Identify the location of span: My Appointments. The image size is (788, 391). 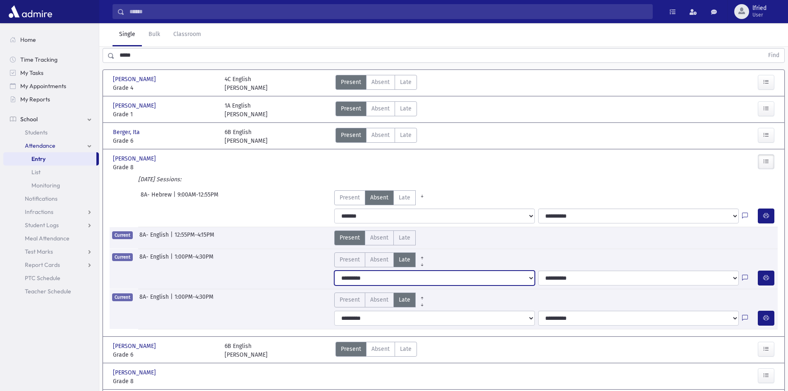
(43, 86).